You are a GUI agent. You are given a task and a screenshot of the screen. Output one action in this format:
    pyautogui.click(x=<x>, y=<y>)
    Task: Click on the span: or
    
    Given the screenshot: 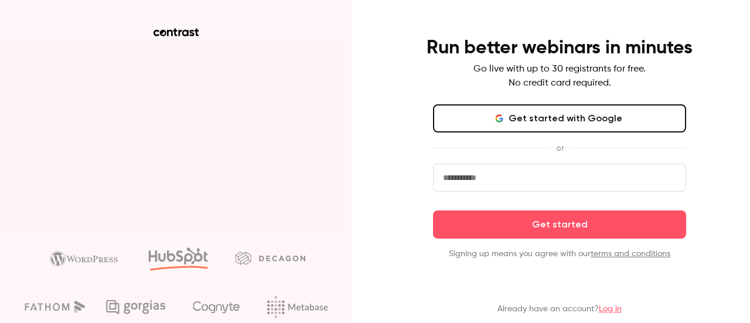 What is the action you would take?
    pyautogui.click(x=560, y=148)
    